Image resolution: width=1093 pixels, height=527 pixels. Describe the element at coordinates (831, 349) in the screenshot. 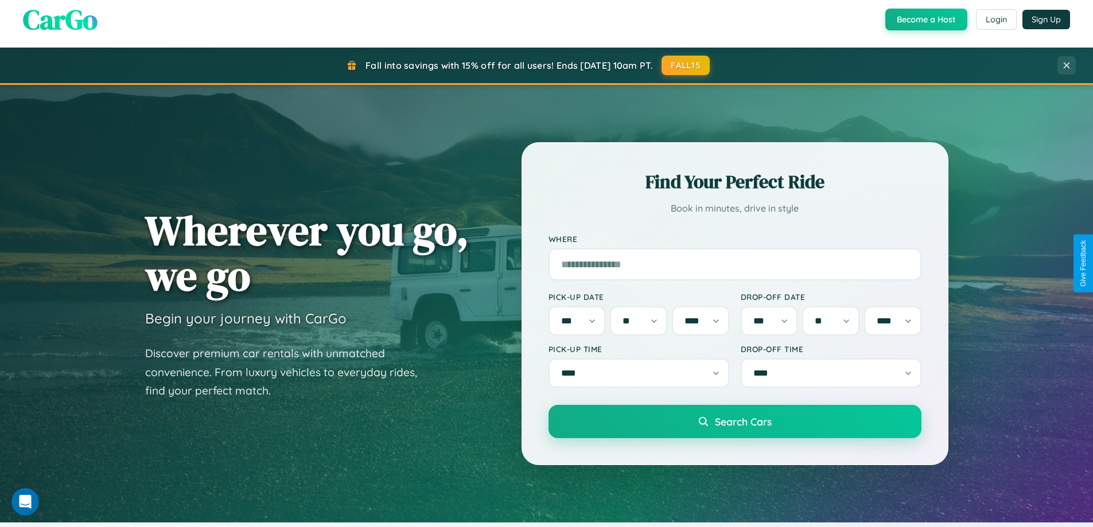

I see `label: Drop-off Time` at that location.